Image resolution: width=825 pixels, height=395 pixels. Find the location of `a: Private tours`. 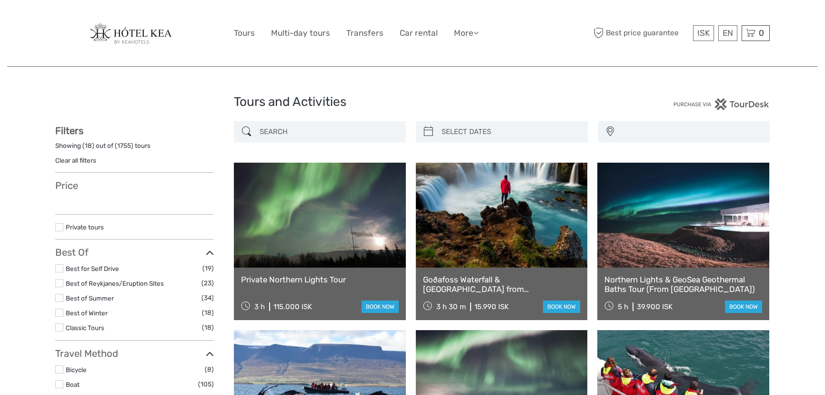

a: Private tours is located at coordinates (85, 227).